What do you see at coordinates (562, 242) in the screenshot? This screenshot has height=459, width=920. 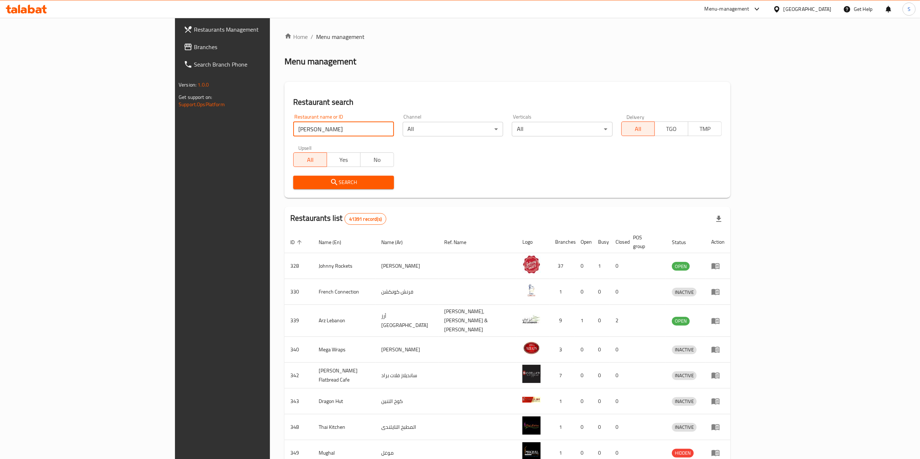 I see `th: Branches` at bounding box center [562, 242].